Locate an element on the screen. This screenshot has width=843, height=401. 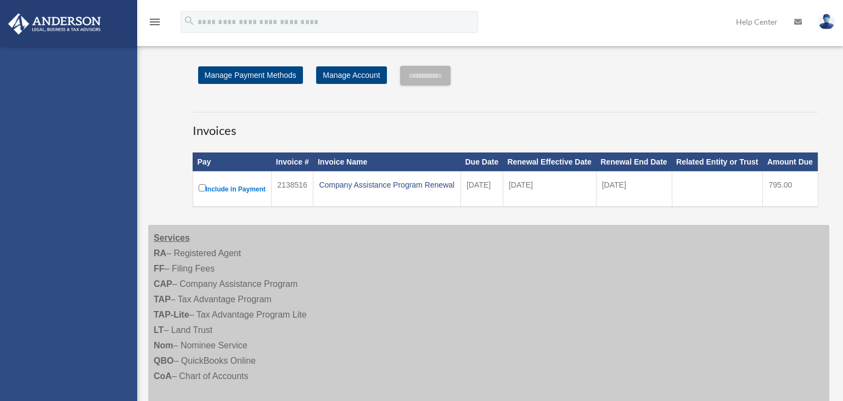
i: menu is located at coordinates (155, 22).